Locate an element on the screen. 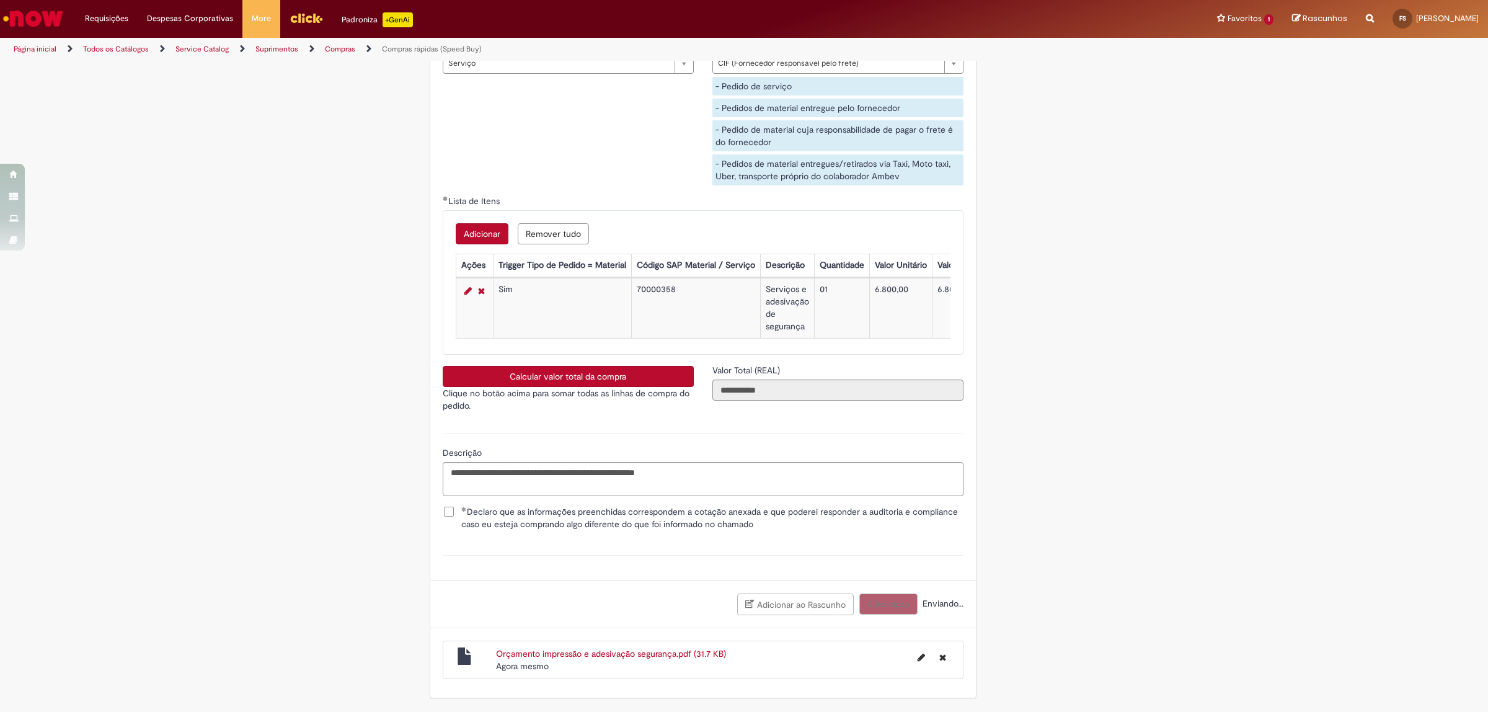  th: Valor Total Moeda is located at coordinates (972, 265).